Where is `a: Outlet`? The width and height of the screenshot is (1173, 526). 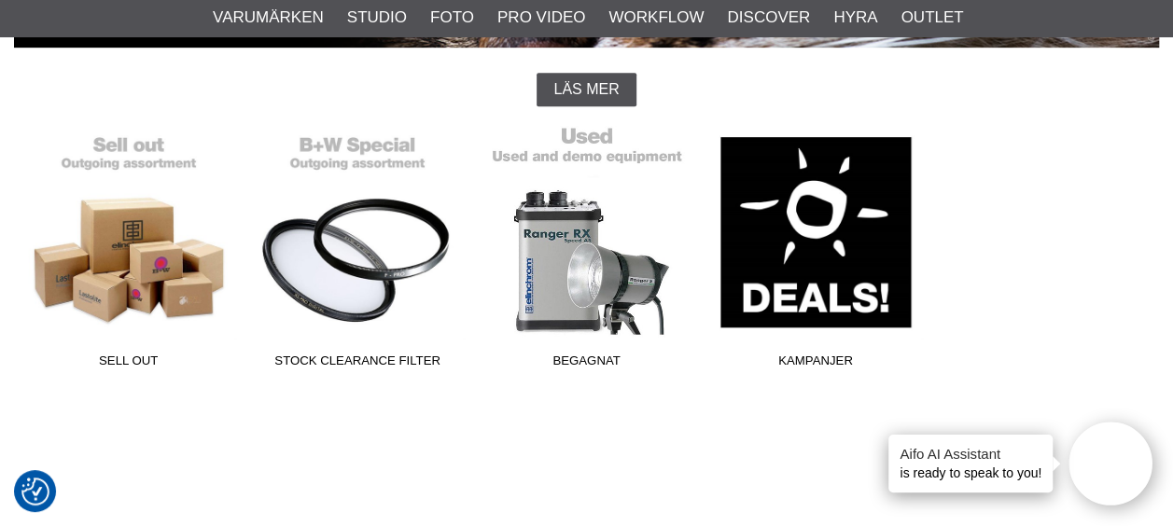
a: Outlet is located at coordinates (931, 18).